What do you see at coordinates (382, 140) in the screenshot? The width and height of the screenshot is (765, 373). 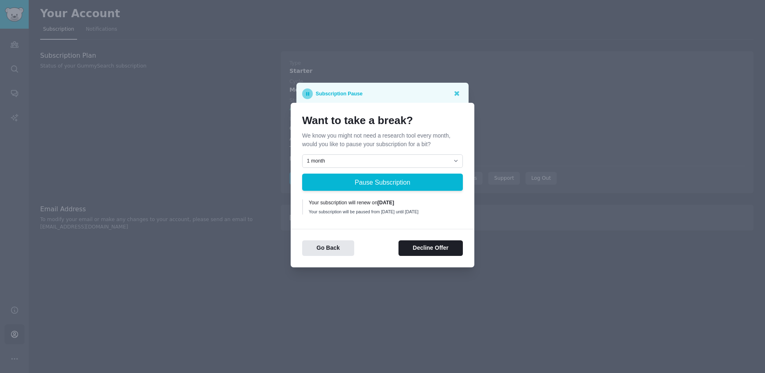 I see `p: We know you might not need a research tool every month, would you like to pause your subscription...` at bounding box center [382, 140].